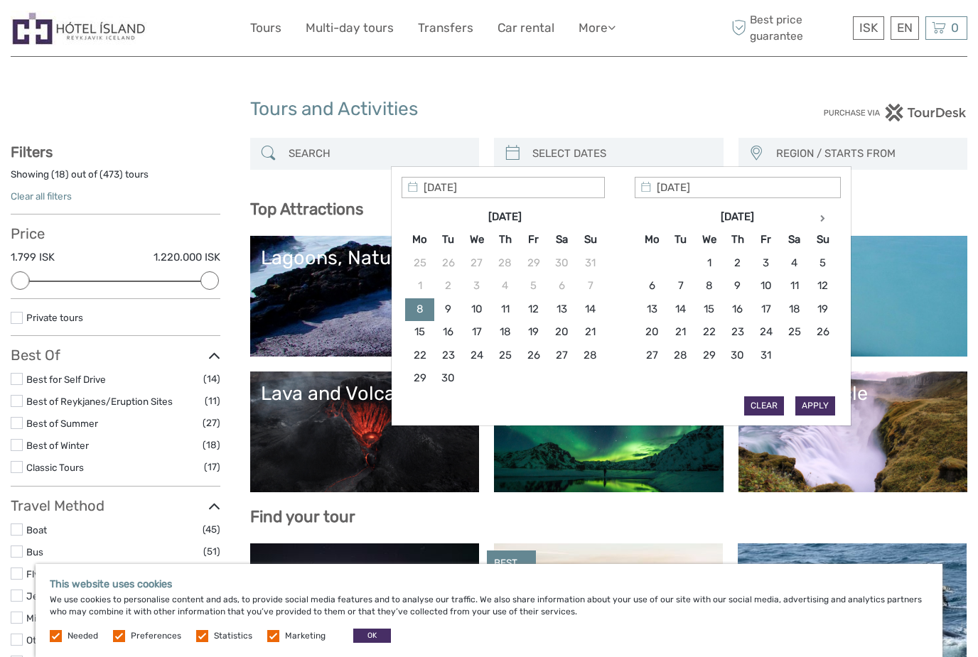  I want to click on td: 13, so click(652, 309).